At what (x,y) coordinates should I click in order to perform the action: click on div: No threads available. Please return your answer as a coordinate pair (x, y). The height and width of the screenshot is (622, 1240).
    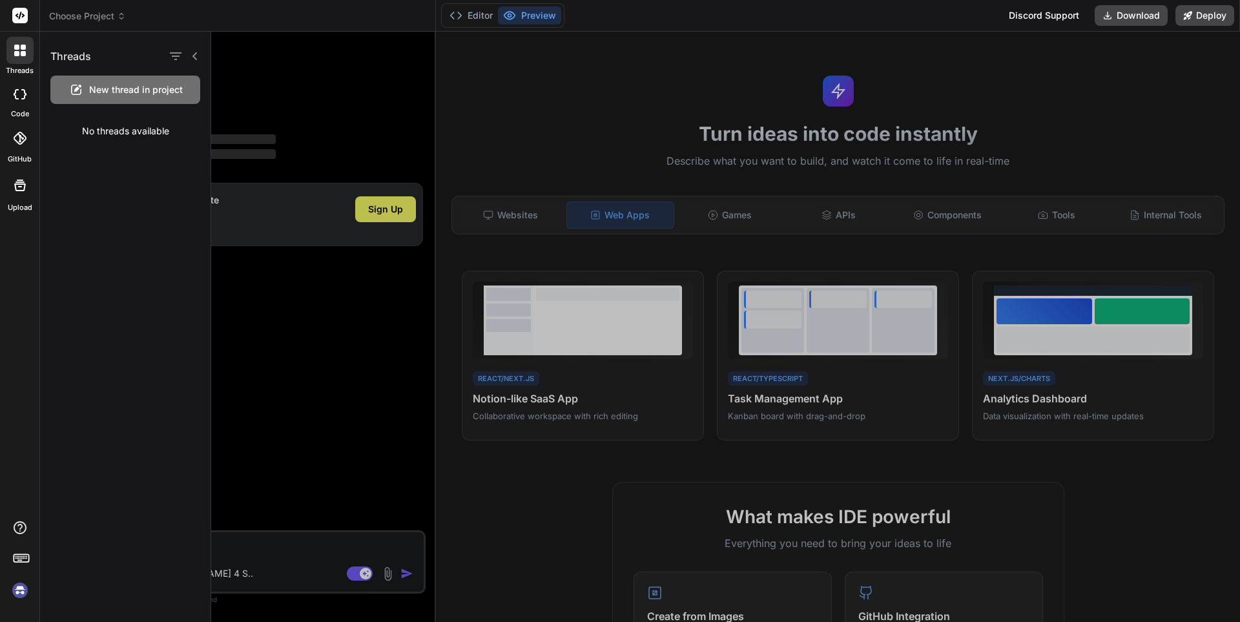
    Looking at the image, I should click on (125, 131).